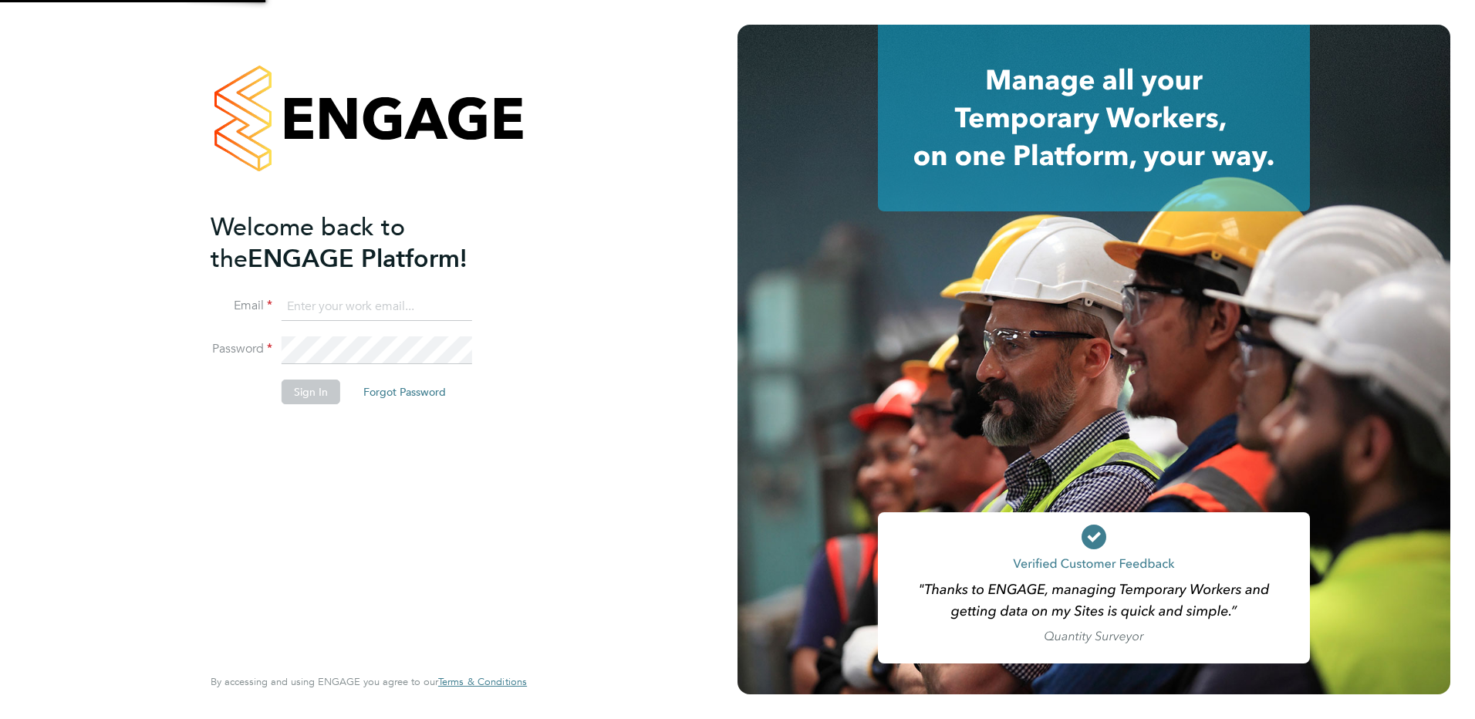 Image resolution: width=1475 pixels, height=719 pixels. What do you see at coordinates (482, 681) in the screenshot?
I see `span: Terms & Conditions` at bounding box center [482, 681].